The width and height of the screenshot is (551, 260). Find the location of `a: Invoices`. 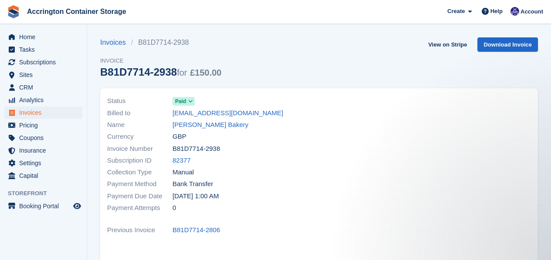

a: Invoices is located at coordinates (115, 43).